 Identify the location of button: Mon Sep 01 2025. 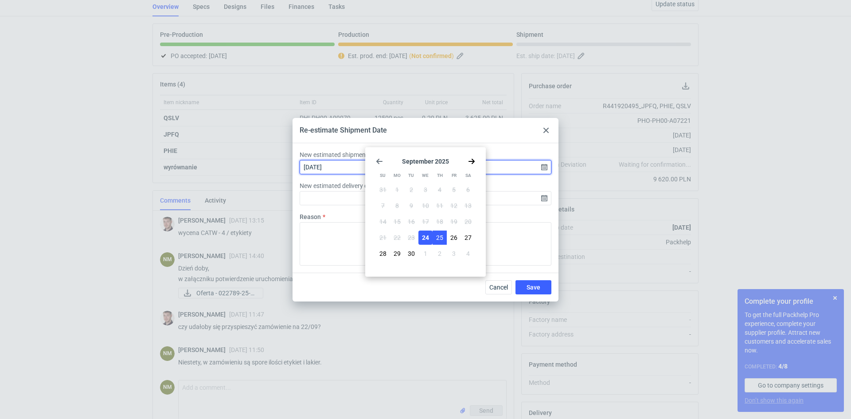
(397, 190).